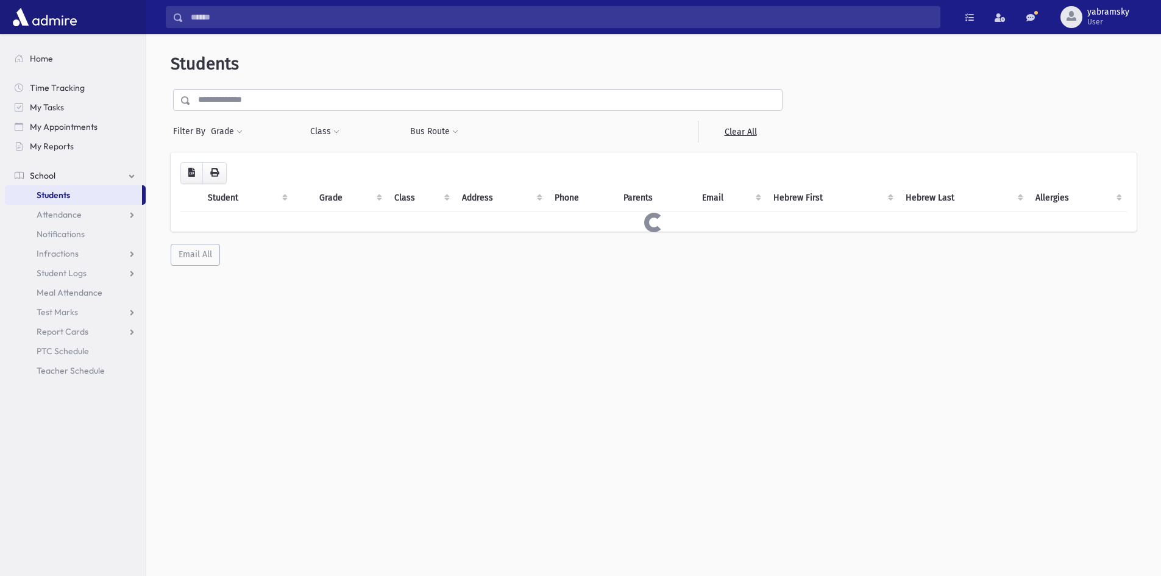 Image resolution: width=1161 pixels, height=576 pixels. Describe the element at coordinates (57, 312) in the screenshot. I see `span: Test Marks` at that location.